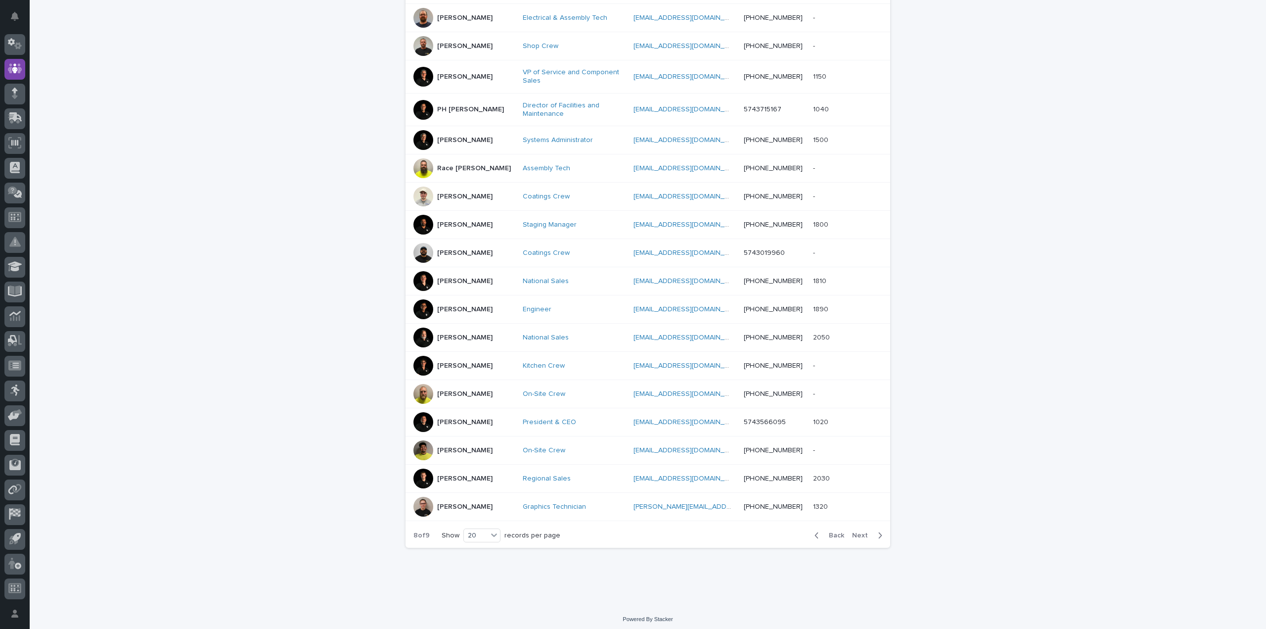  What do you see at coordinates (763, 109) in the screenshot?
I see `a: 5743715167` at bounding box center [763, 109].